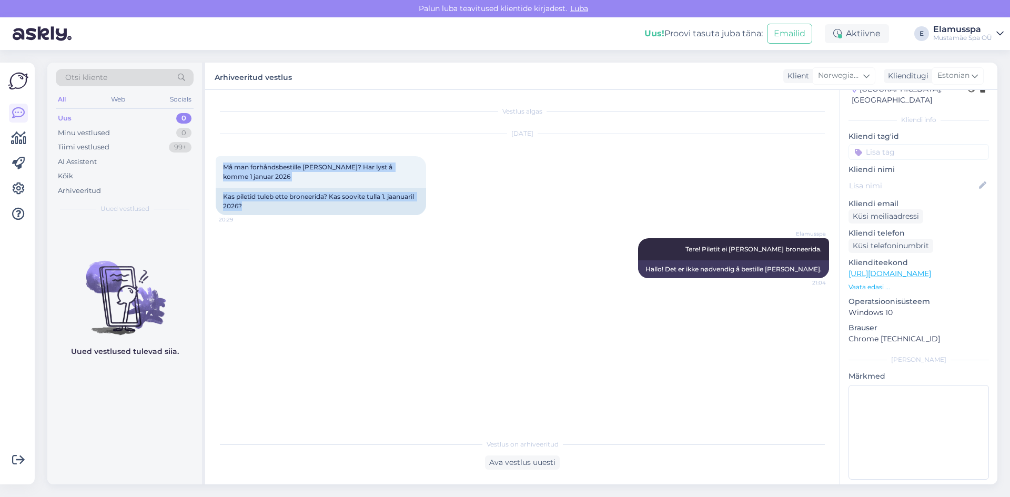  I want to click on p: Vaata edasi ..., so click(919, 287).